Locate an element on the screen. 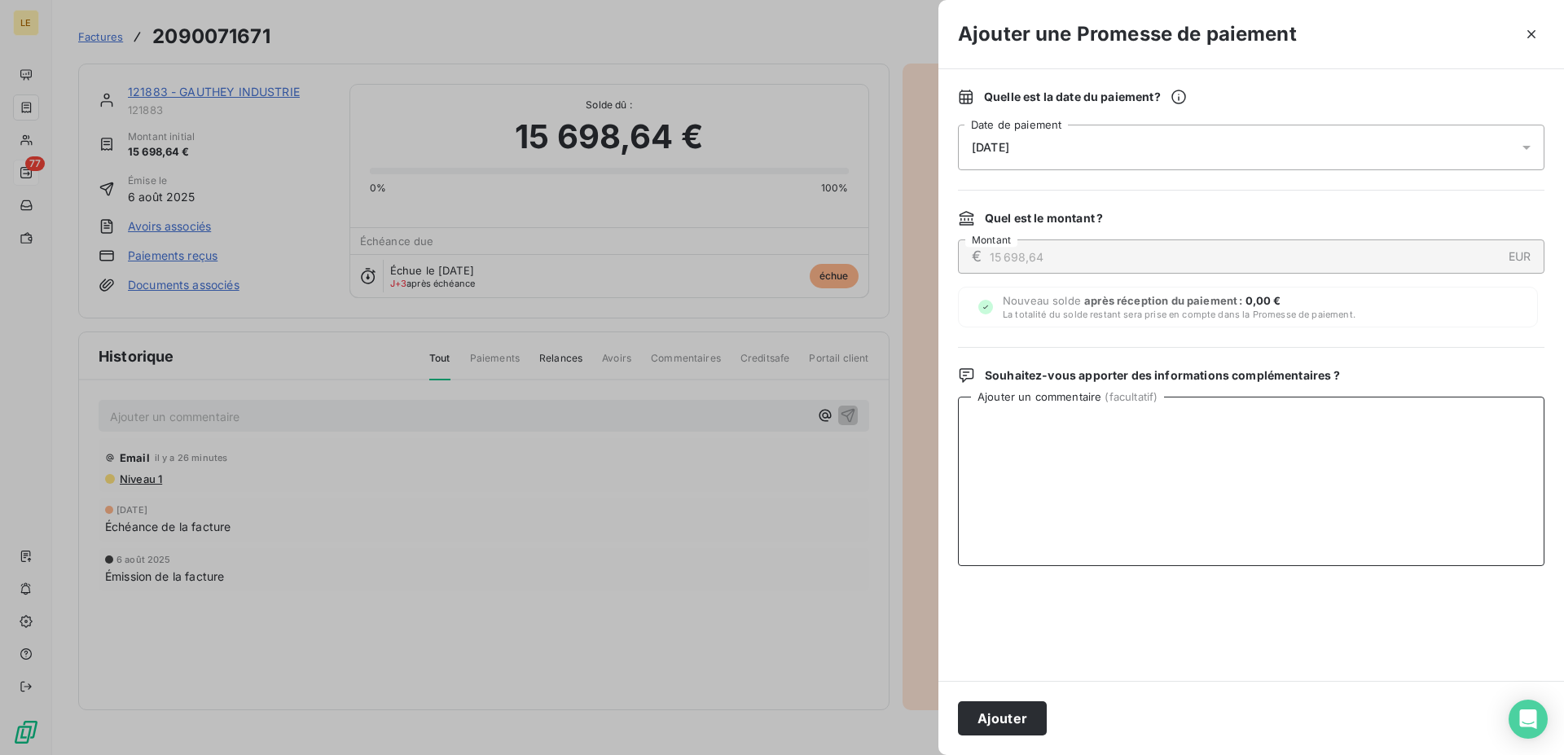 Image resolution: width=1564 pixels, height=755 pixels. span: Quel est le montant ? is located at coordinates (1043, 218).